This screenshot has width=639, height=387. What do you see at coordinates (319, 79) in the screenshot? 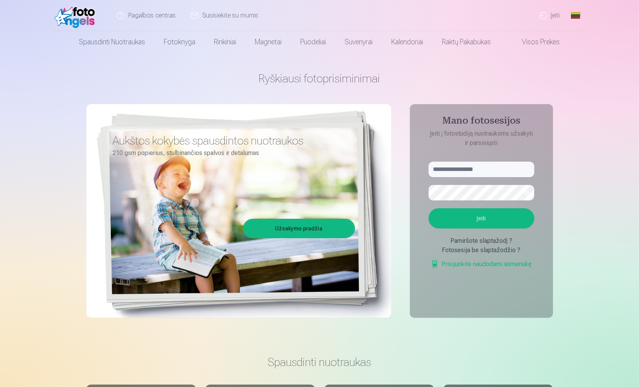
I see `h1: Ryškiausi fotoprisiminimai` at bounding box center [319, 79].